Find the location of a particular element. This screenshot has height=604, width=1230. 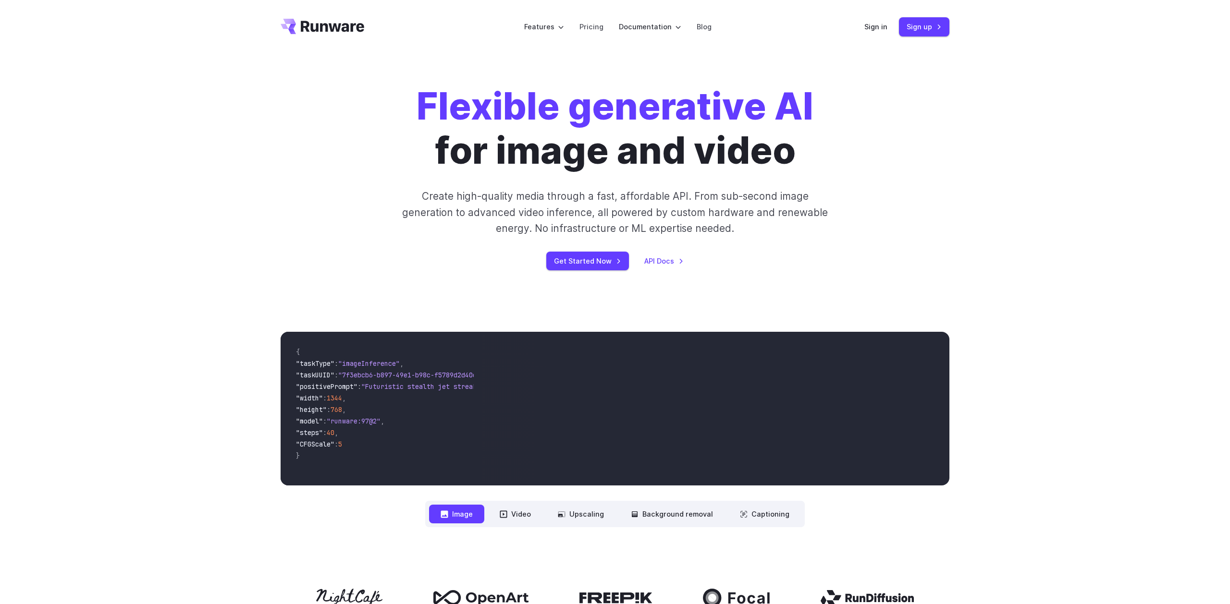

h1: for image and video is located at coordinates (615, 129).